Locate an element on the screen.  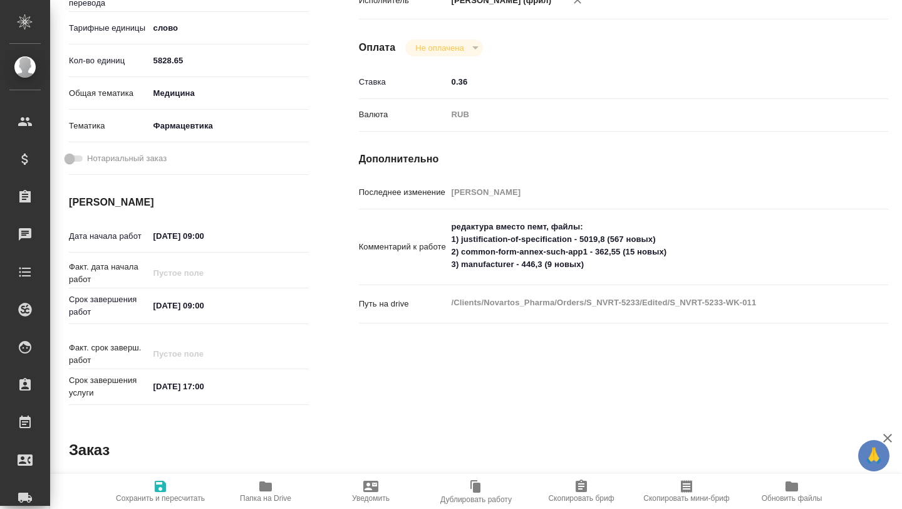
p: Срок завершения работ is located at coordinates (109, 306).